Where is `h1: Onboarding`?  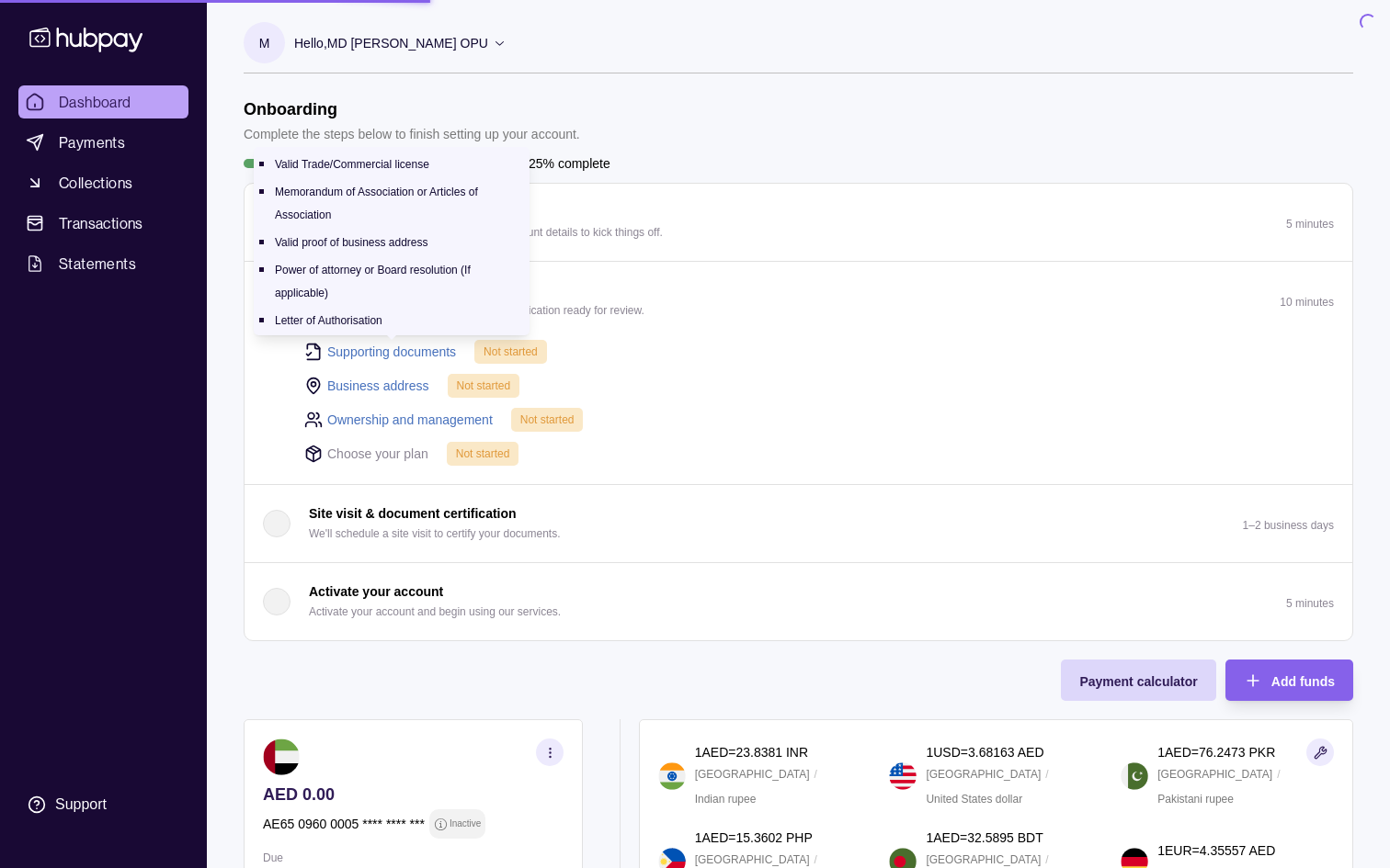
h1: Onboarding is located at coordinates (412, 110).